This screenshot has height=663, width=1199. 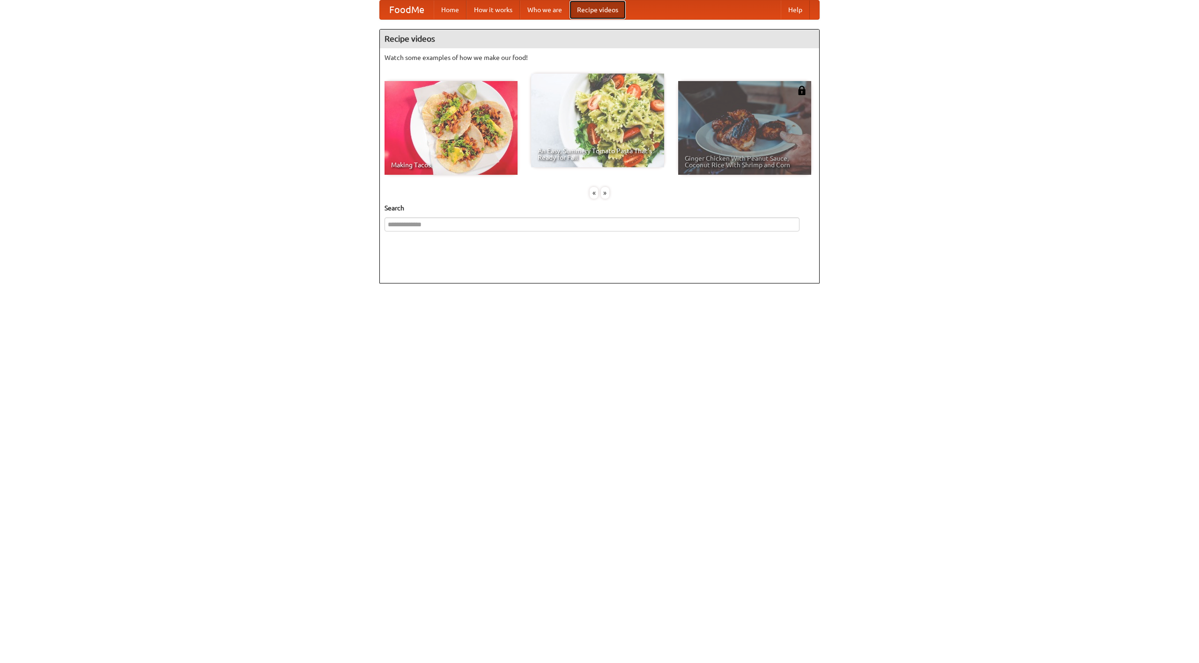 What do you see at coordinates (451, 165) in the screenshot?
I see `span: Making Tacos` at bounding box center [451, 165].